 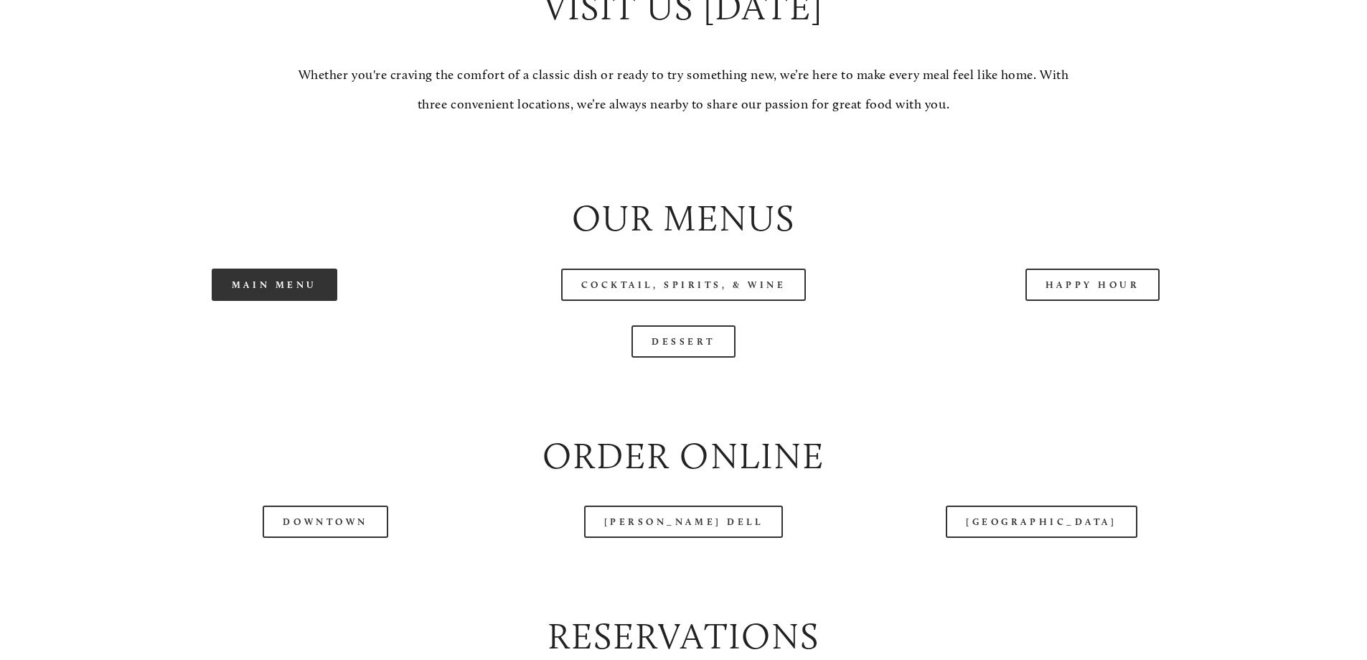 I want to click on a: Downtown, so click(x=325, y=521).